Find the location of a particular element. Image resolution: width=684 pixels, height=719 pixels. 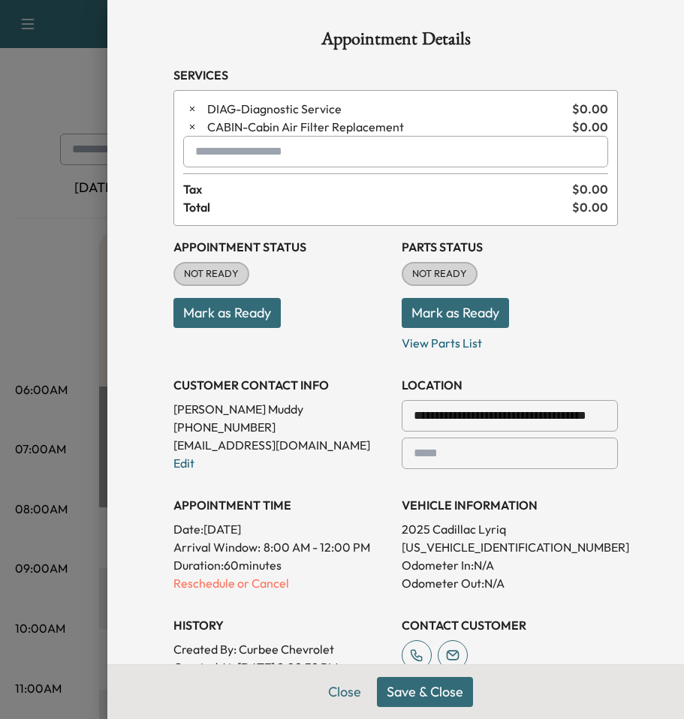

p: Created By : Curbee Chevrolet is located at coordinates (282, 649).